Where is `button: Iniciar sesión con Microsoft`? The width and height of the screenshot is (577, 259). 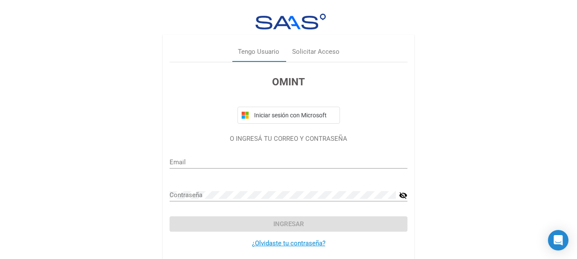 button: Iniciar sesión con Microsoft is located at coordinates (289, 115).